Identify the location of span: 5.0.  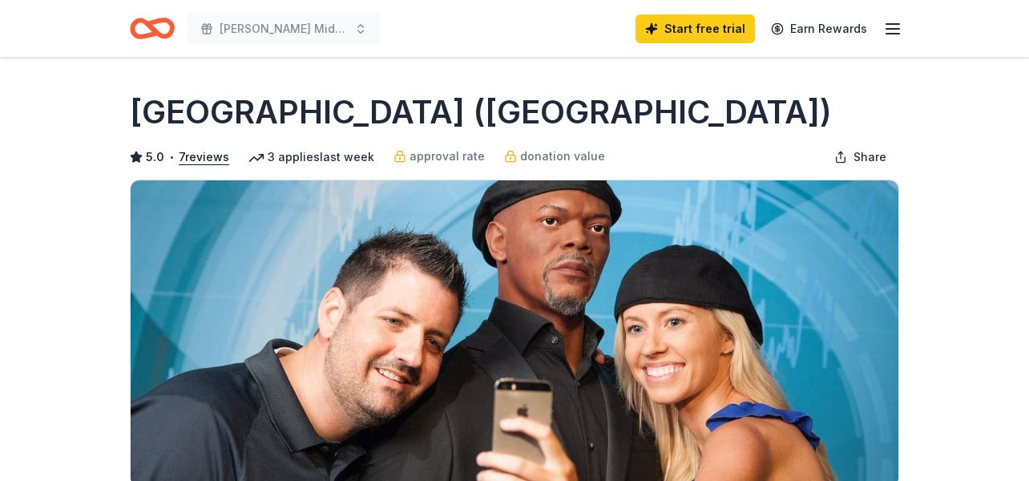
(155, 157).